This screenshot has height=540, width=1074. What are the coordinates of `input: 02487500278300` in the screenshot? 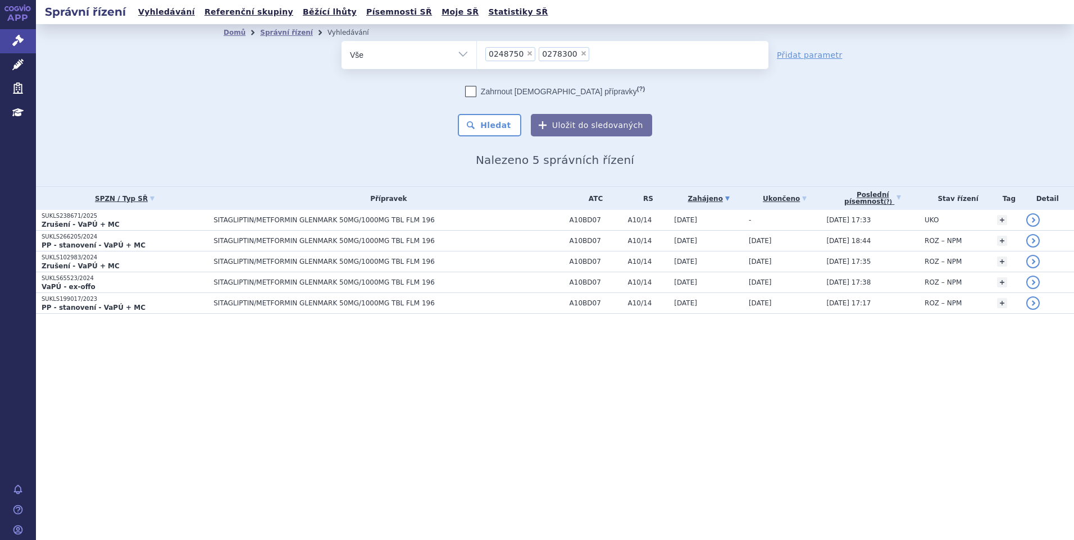 It's located at (596, 53).